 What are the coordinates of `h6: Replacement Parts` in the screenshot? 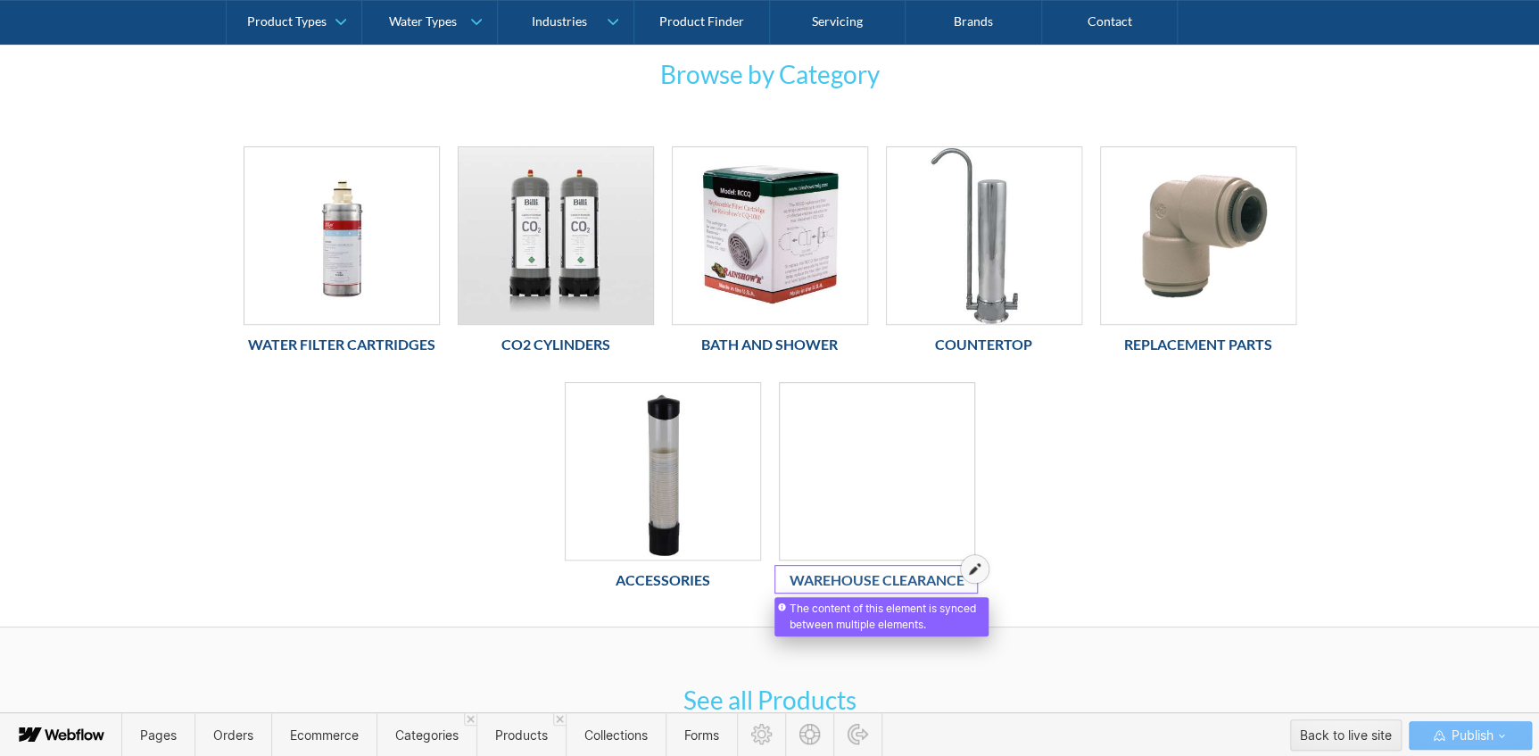 It's located at (1199, 344).